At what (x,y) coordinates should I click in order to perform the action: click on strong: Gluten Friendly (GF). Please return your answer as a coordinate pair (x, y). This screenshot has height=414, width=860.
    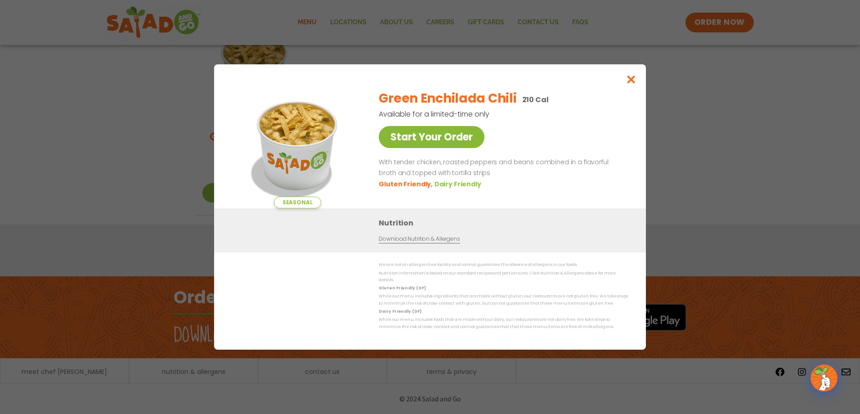
    Looking at the image, I should click on (402, 288).